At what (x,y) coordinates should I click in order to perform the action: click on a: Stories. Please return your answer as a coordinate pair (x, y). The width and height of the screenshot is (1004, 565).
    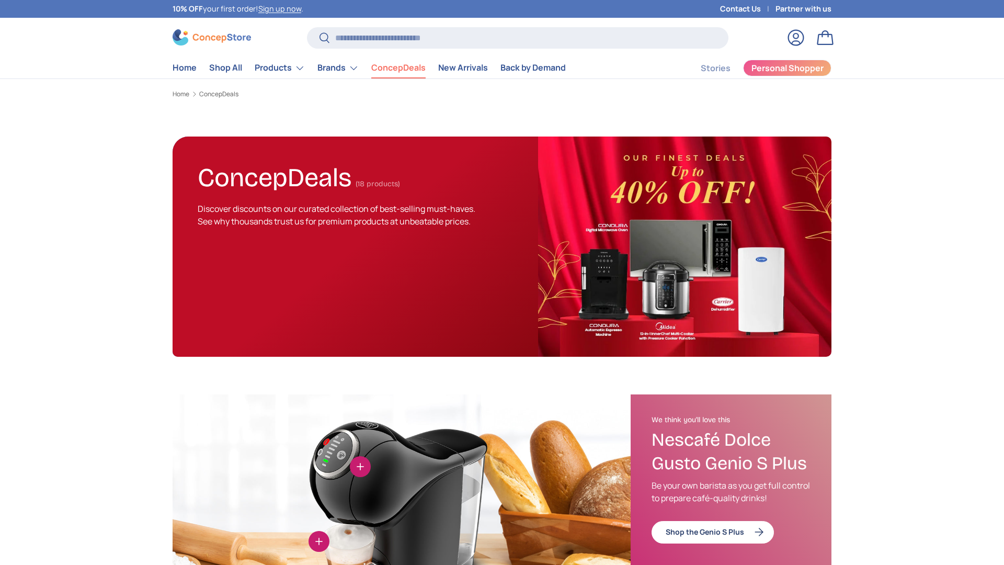
    Looking at the image, I should click on (715, 68).